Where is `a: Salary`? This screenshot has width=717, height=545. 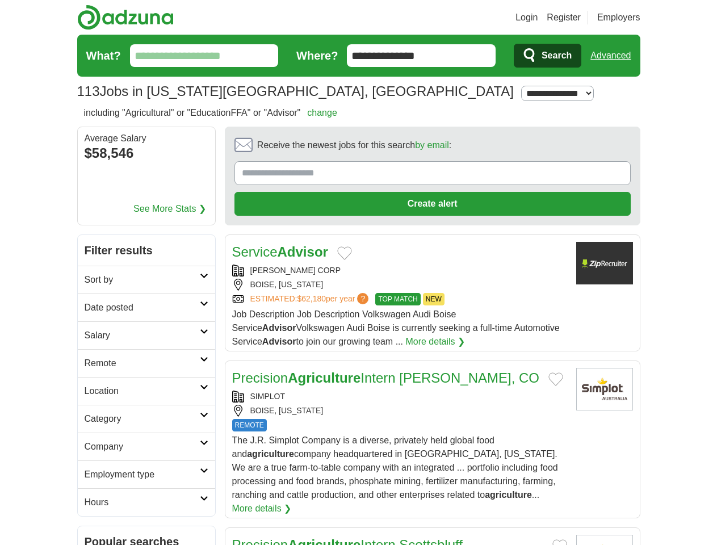 a: Salary is located at coordinates (147, 335).